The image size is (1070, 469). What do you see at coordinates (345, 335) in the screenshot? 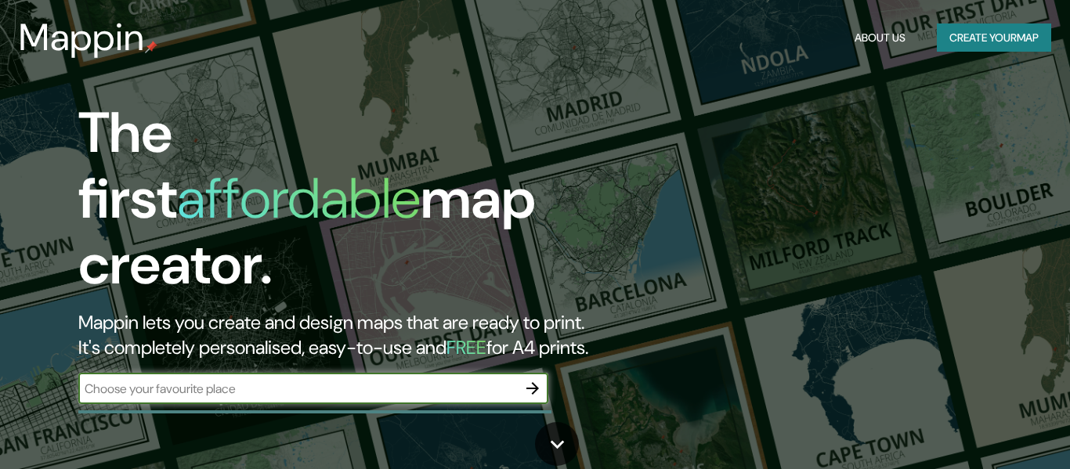
I see `h2: Mappin lets you create and design maps that are ready to print. It's completely personalised, eas...` at bounding box center [345, 335].